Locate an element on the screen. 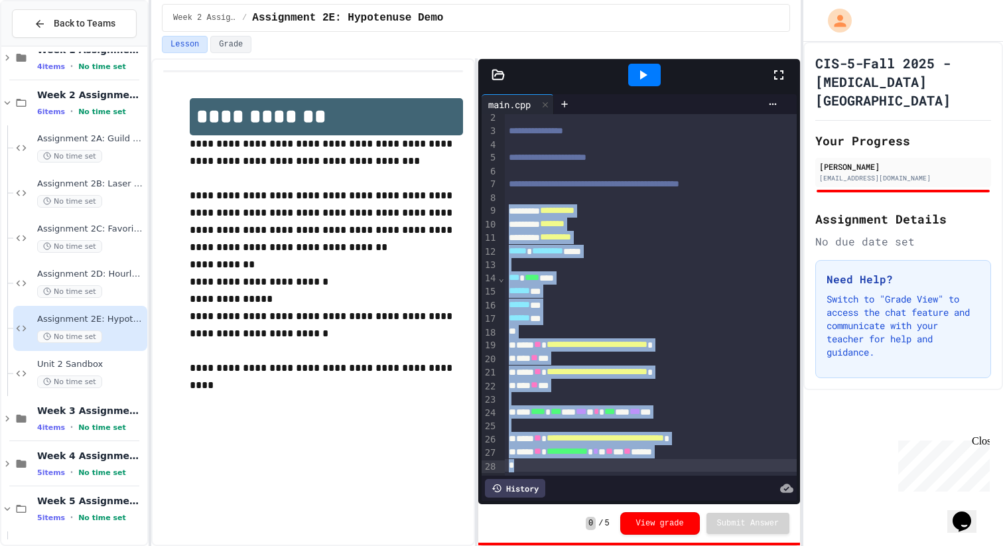 The image size is (1003, 546). div: 14 is located at coordinates (490, 279).